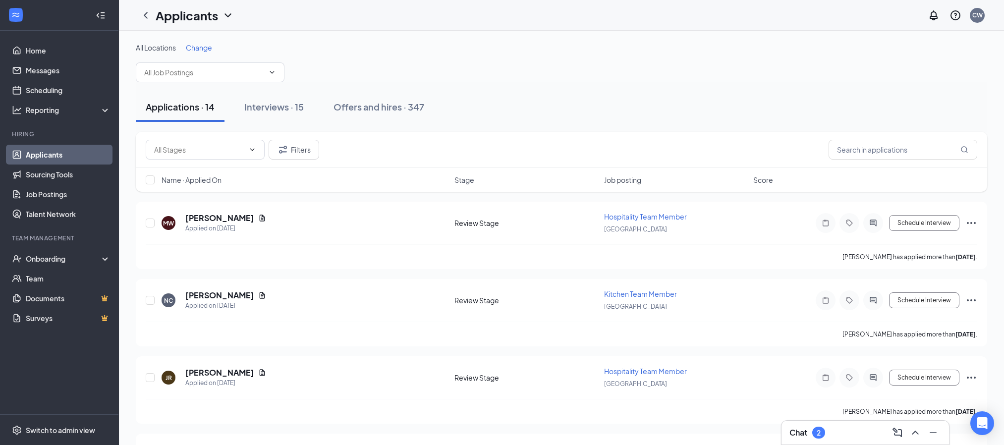  I want to click on svg: ChevronLeft, so click(146, 15).